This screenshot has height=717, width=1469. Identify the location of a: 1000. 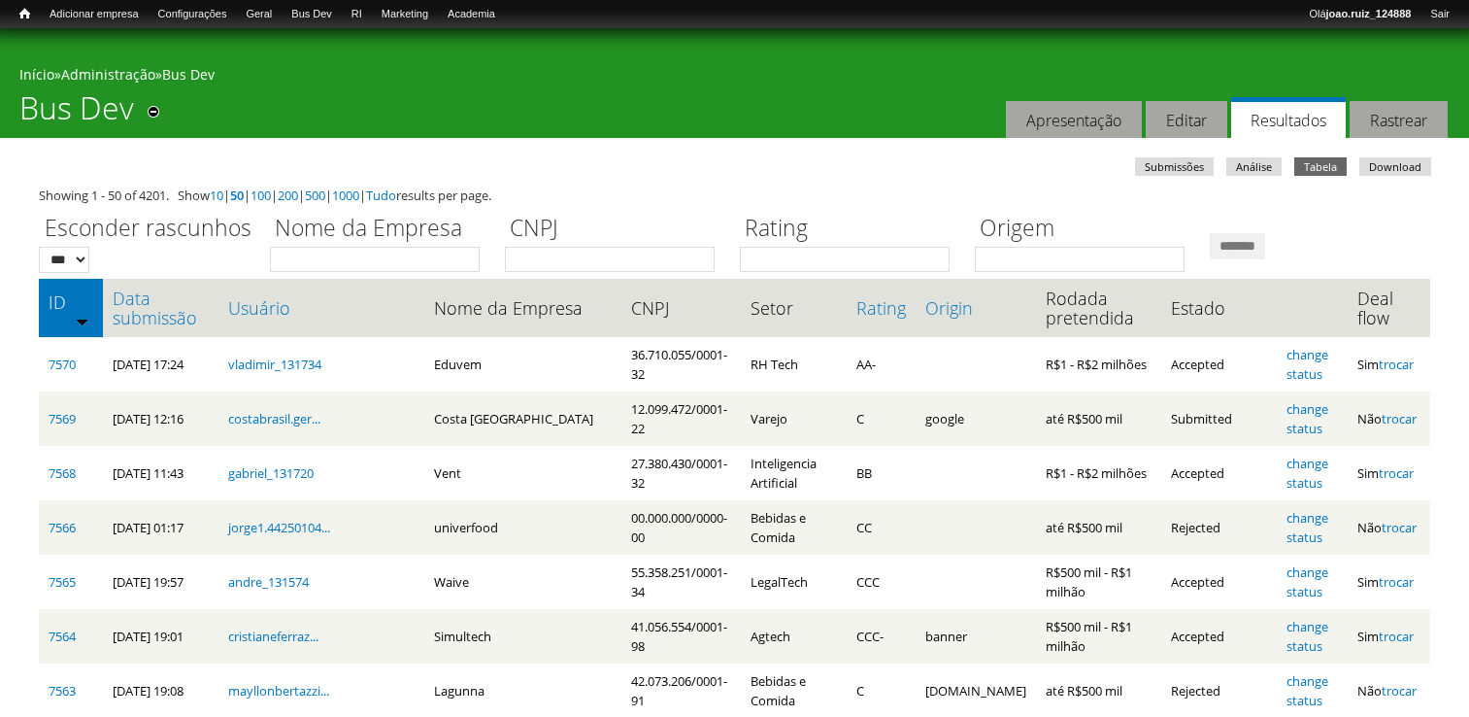
(346, 195).